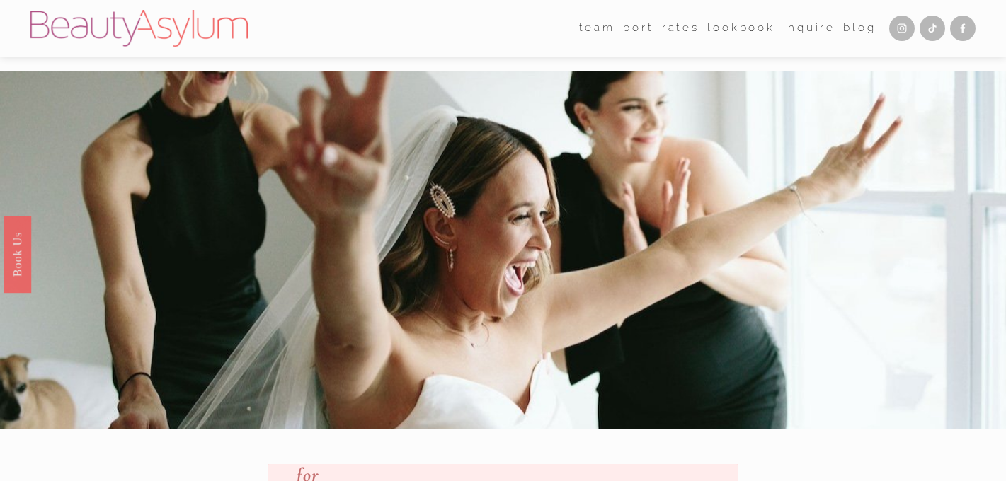 Image resolution: width=1006 pixels, height=481 pixels. What do you see at coordinates (638, 28) in the screenshot?
I see `a: port` at bounding box center [638, 28].